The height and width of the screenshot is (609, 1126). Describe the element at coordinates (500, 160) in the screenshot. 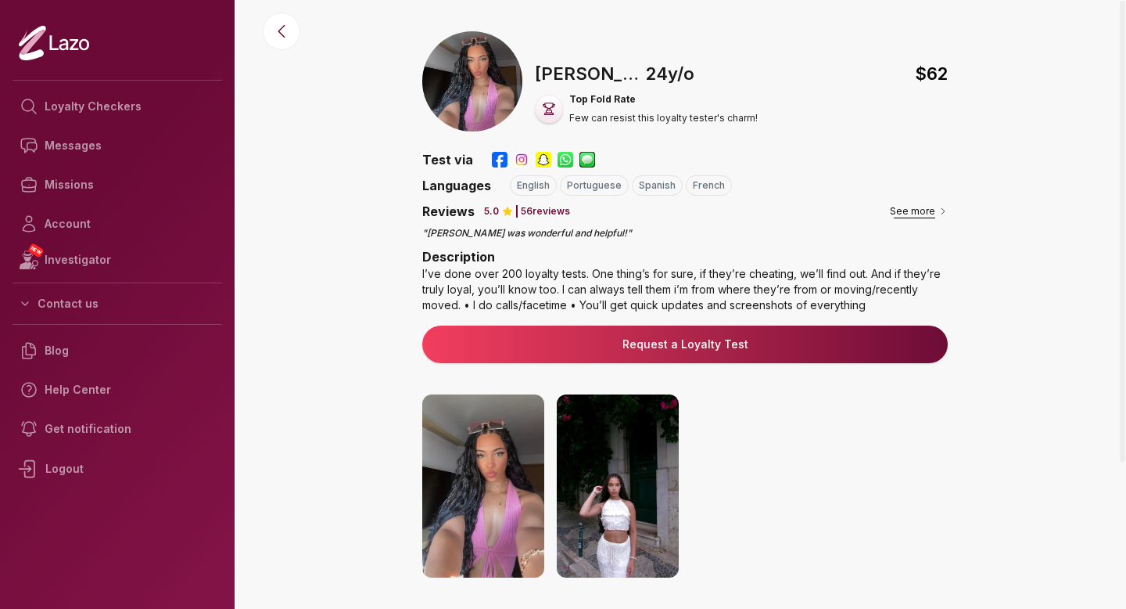

I see `img: facebook` at that location.